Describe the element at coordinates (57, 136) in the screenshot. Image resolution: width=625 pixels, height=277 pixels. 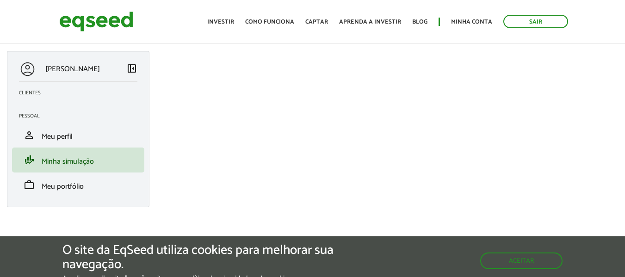
I see `span: Meu perfil` at that location.